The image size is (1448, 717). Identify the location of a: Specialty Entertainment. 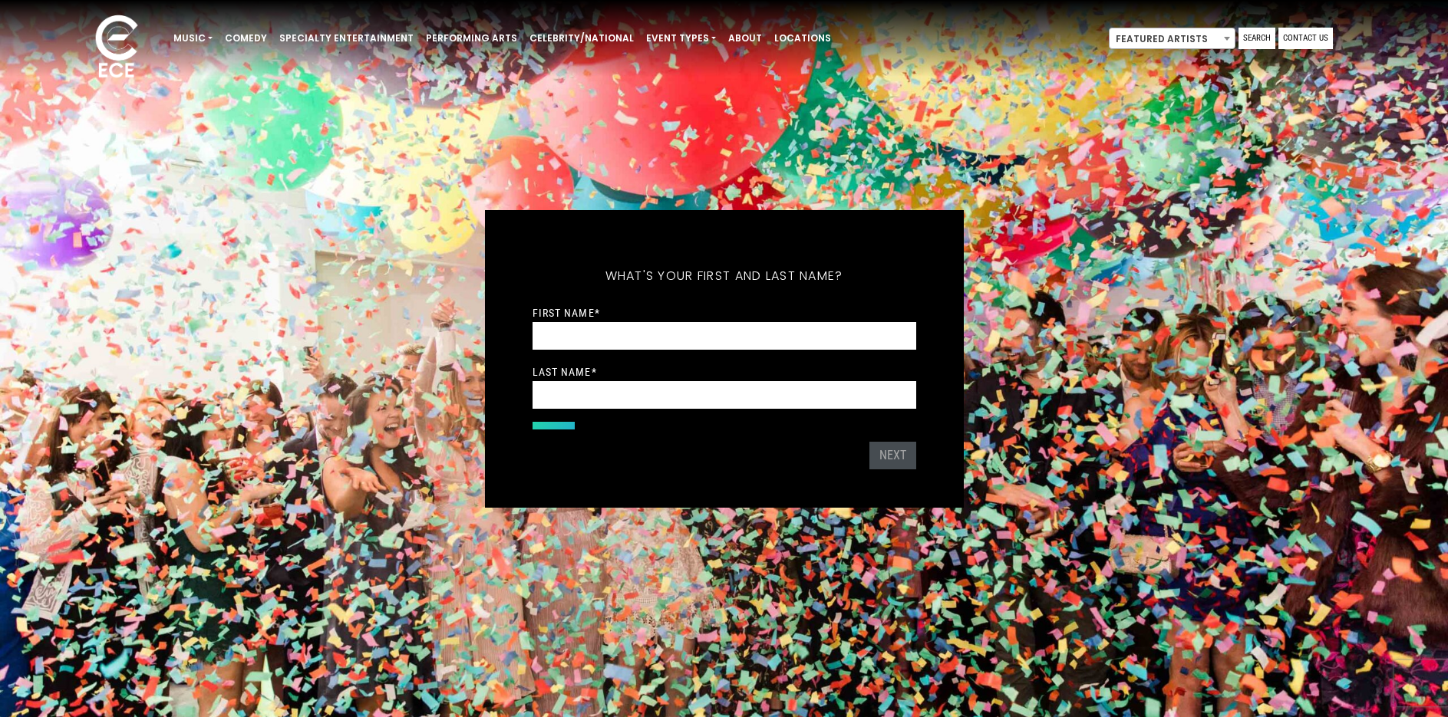
(346, 38).